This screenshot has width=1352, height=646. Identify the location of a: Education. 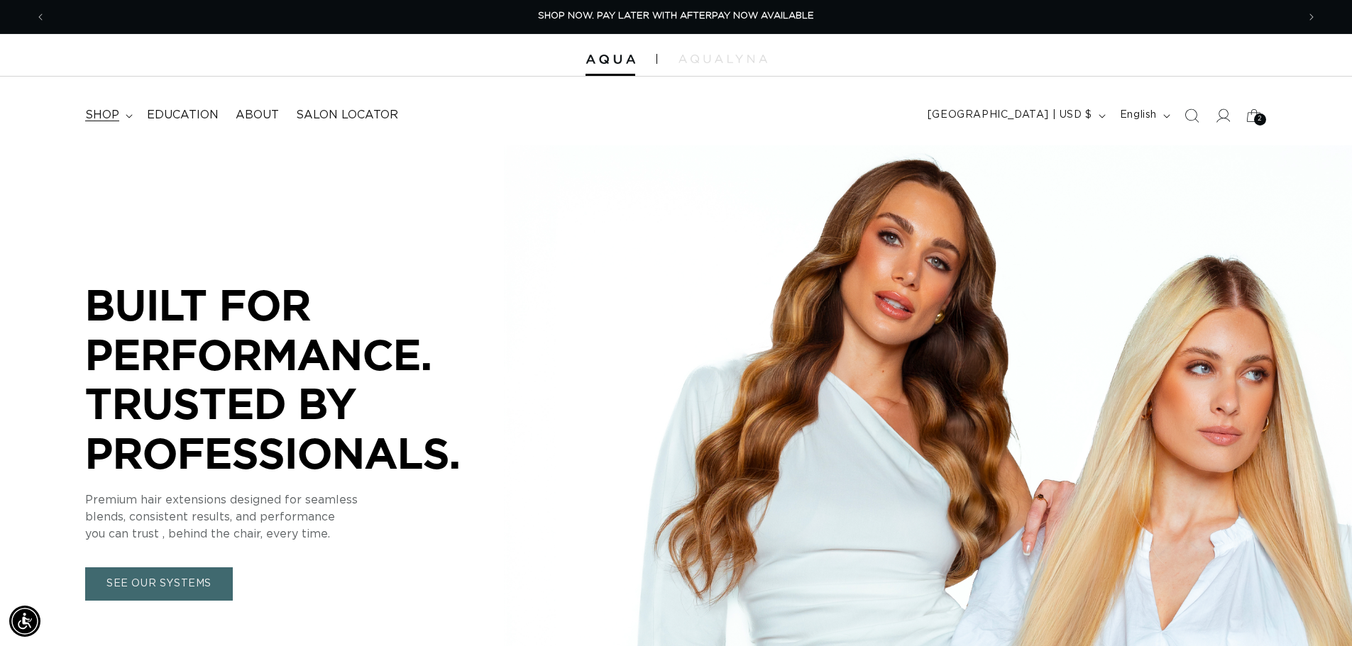
(182, 115).